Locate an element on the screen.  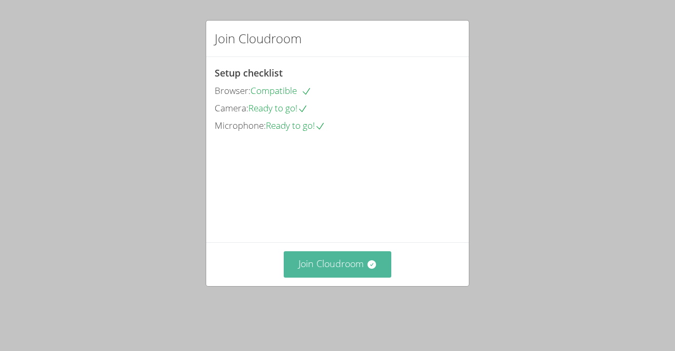
button: Join Cloudroom is located at coordinates (337, 264).